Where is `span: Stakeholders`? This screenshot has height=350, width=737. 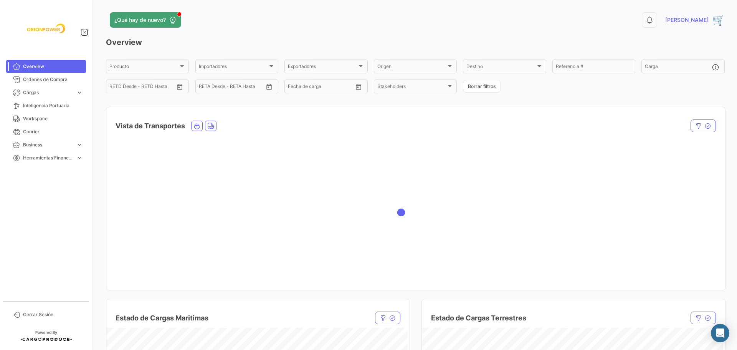
span: Stakeholders is located at coordinates (412, 88).